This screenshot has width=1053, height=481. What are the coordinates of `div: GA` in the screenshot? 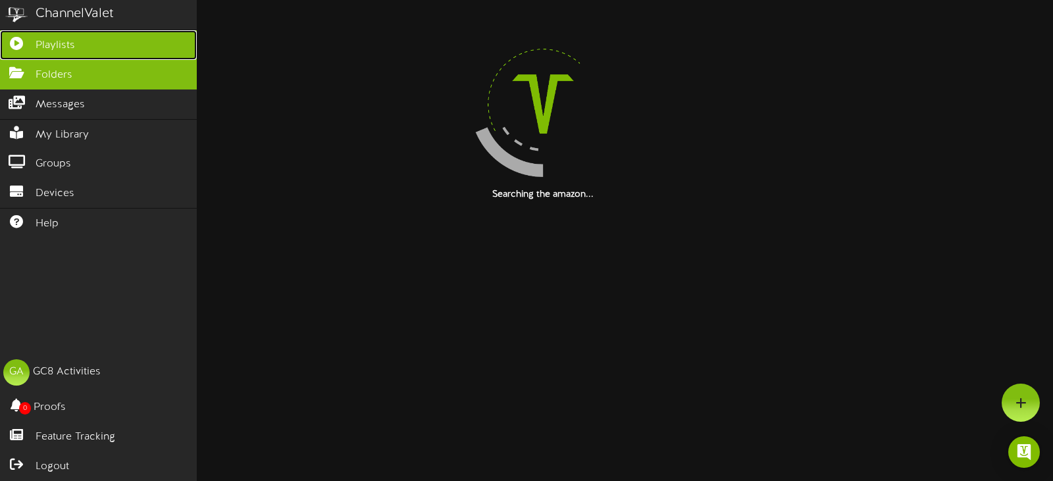 It's located at (16, 373).